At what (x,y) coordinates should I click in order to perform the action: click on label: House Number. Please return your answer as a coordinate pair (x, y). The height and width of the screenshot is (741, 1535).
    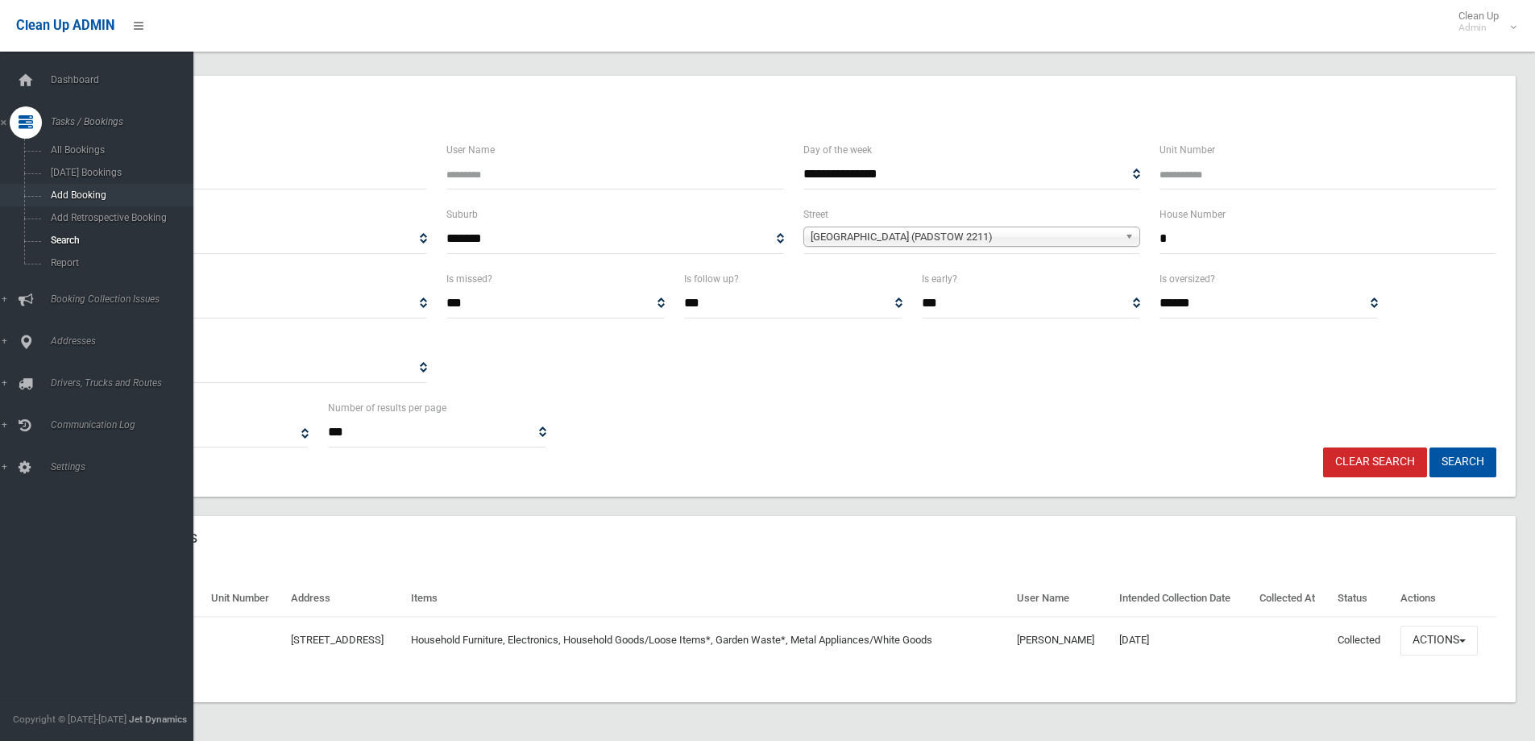
    Looking at the image, I should click on (1193, 214).